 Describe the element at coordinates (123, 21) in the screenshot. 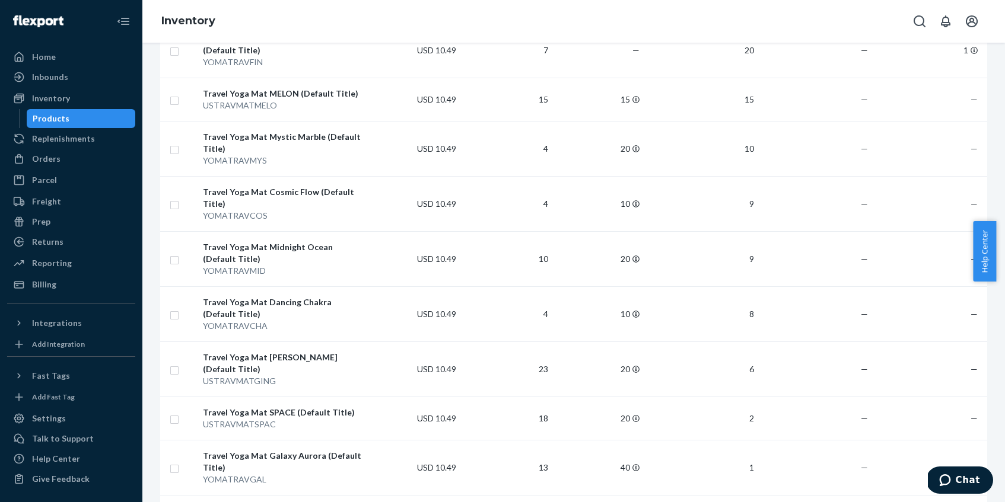

I see `button: Close Navigation` at that location.